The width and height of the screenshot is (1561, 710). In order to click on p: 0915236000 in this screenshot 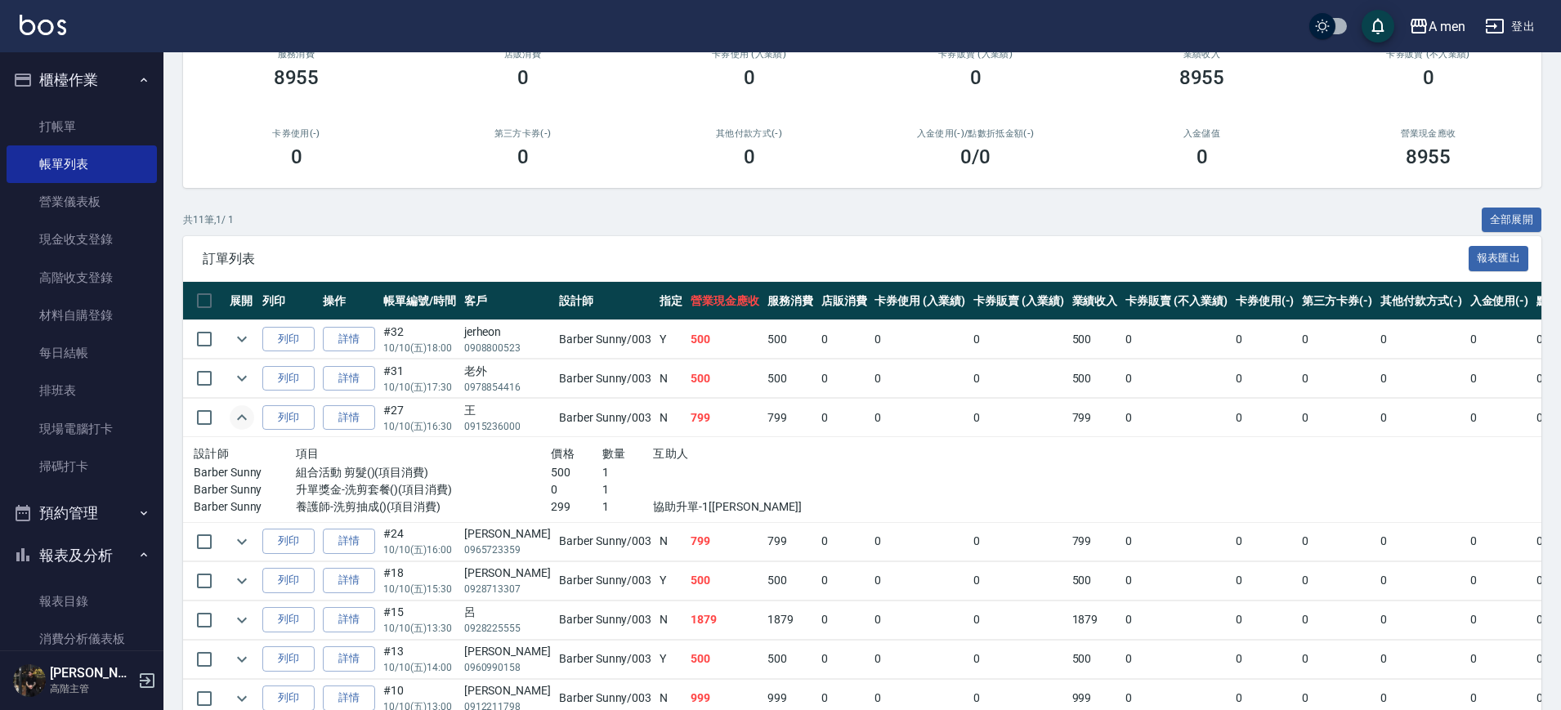, I will do `click(508, 427)`.